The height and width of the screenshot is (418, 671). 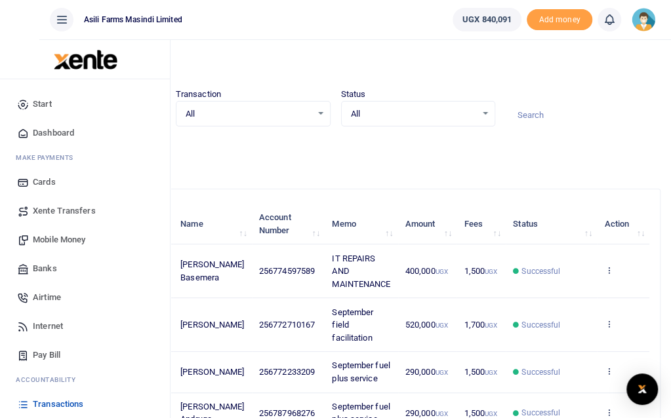 I want to click on th: Fees: activate to sort column ascending, so click(x=481, y=224).